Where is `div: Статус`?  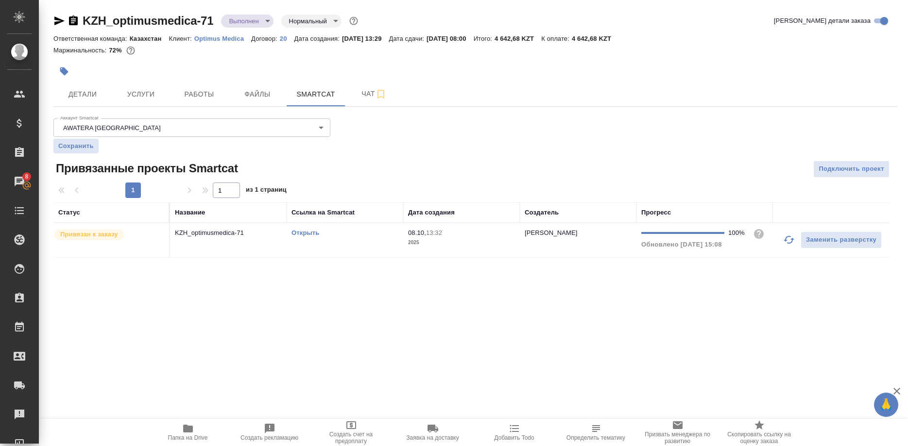 div: Статус is located at coordinates (69, 213).